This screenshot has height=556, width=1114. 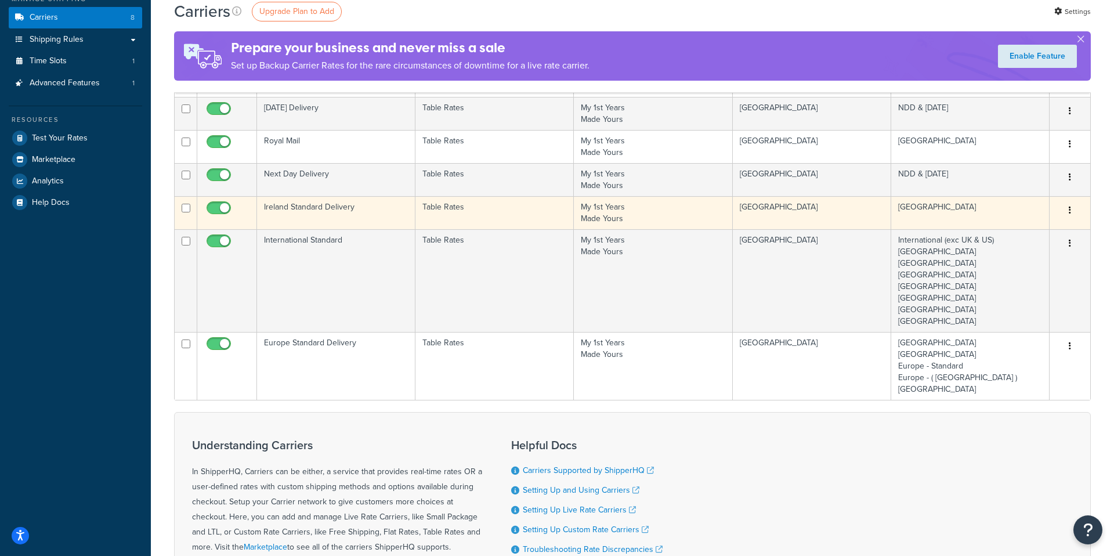 I want to click on span: Shipping Rules, so click(x=56, y=39).